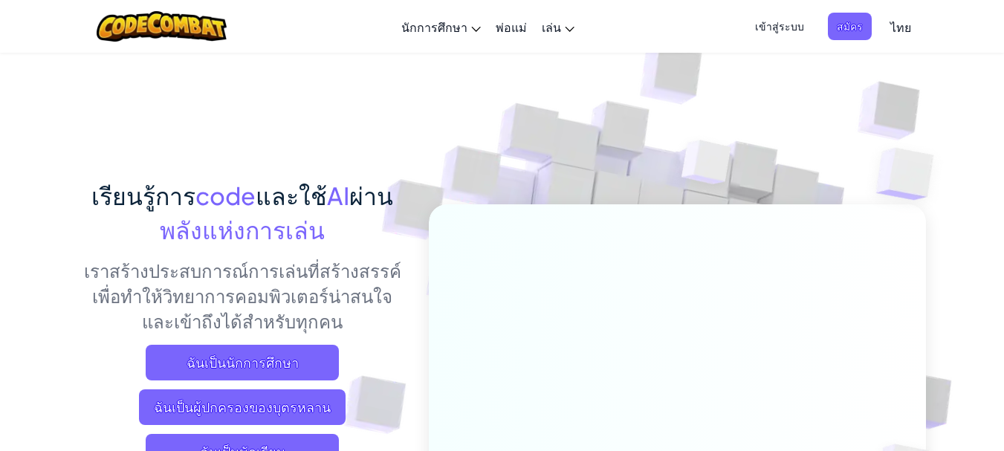 The width and height of the screenshot is (1004, 451). Describe the element at coordinates (901, 27) in the screenshot. I see `span: ไทย` at that location.